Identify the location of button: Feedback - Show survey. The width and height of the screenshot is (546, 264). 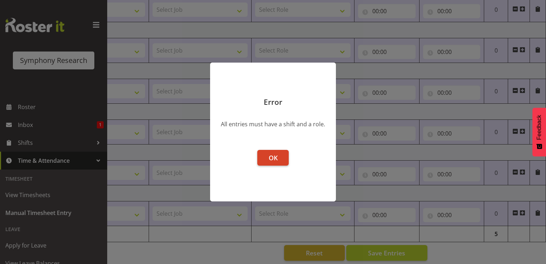
(539, 132).